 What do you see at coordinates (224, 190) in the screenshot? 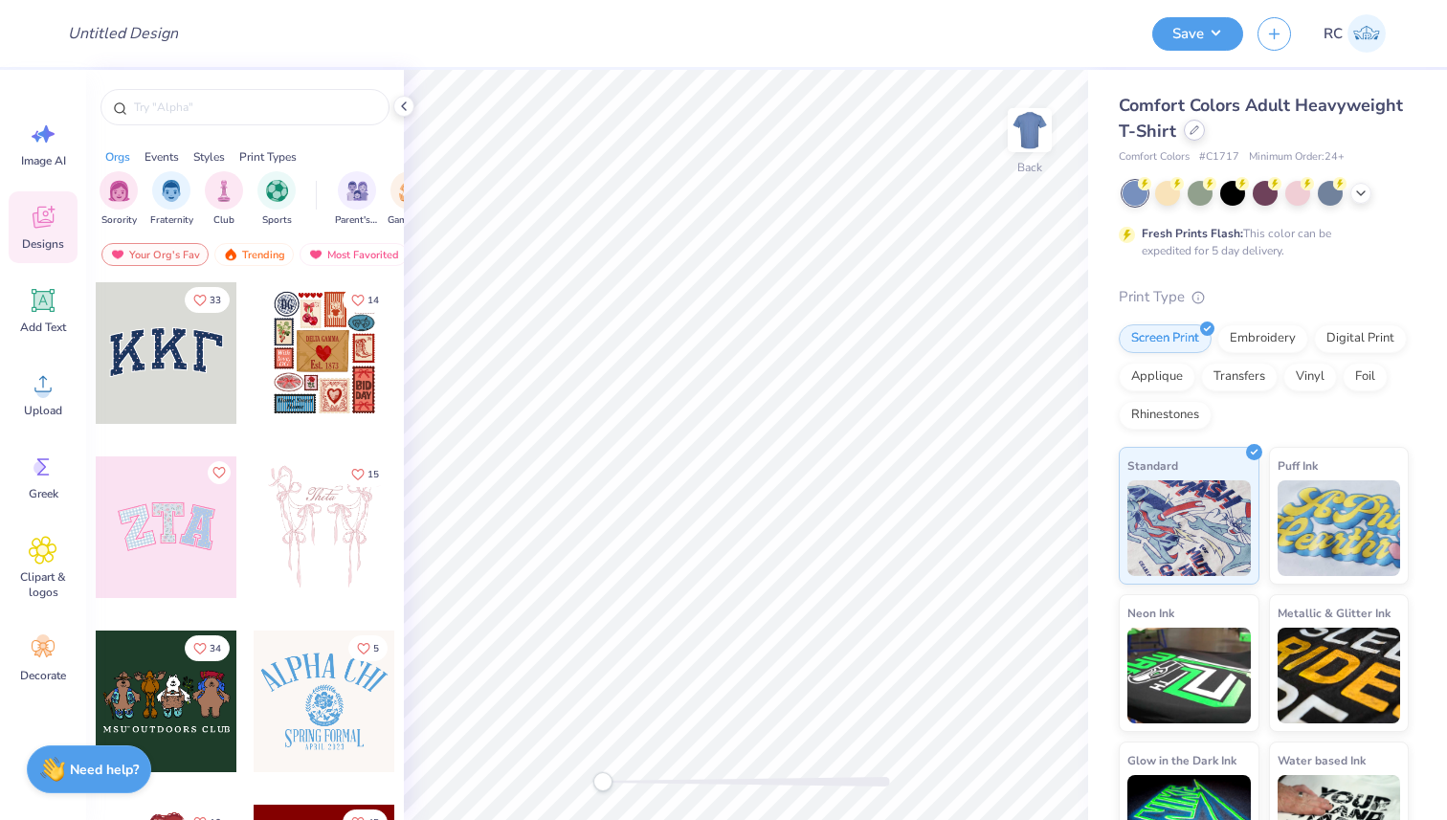
I see `img: Club Image` at bounding box center [224, 190].